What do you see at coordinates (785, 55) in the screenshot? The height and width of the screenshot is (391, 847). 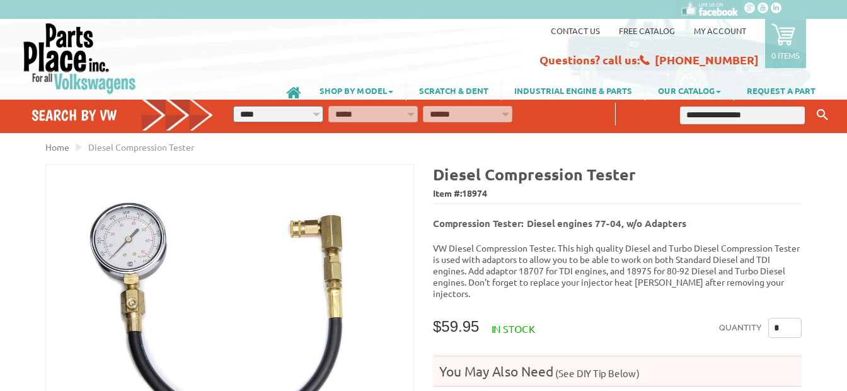 I see `p: 0 items` at bounding box center [785, 55].